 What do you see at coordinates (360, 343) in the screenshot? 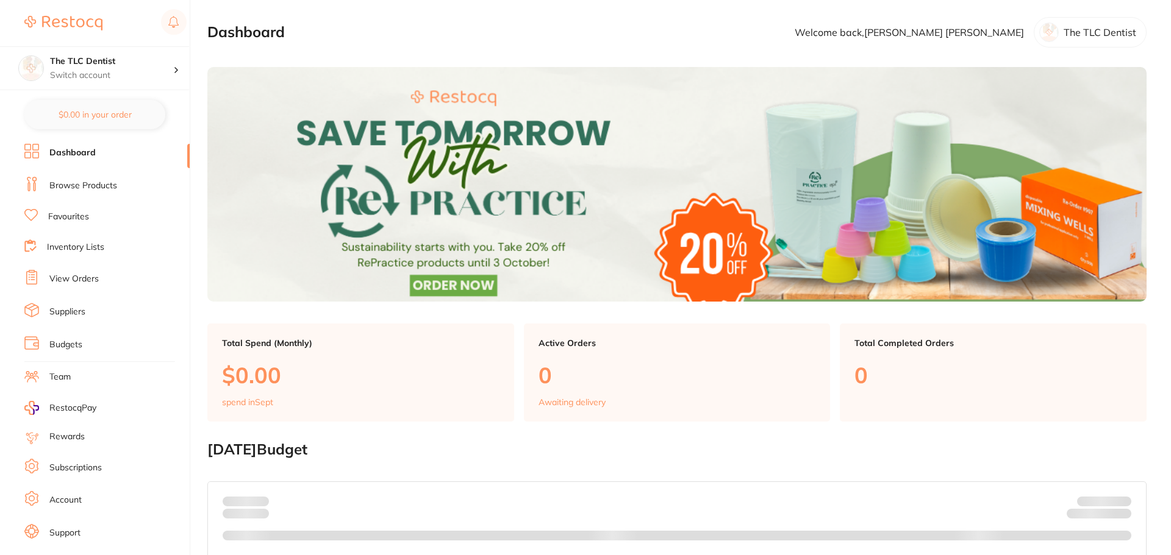
I see `p: Total Spend (Monthly)` at bounding box center [360, 343].